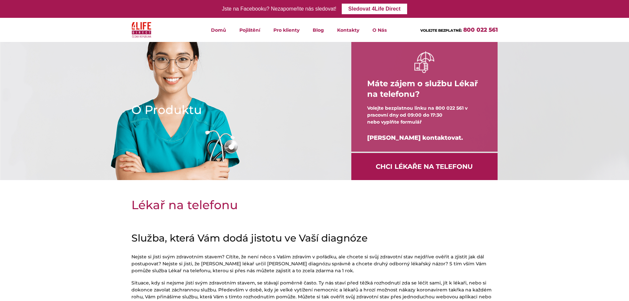 This screenshot has width=629, height=301. Describe the element at coordinates (424, 89) in the screenshot. I see `h4: Máte zájem o službu Lékař na telefonu?` at that location.